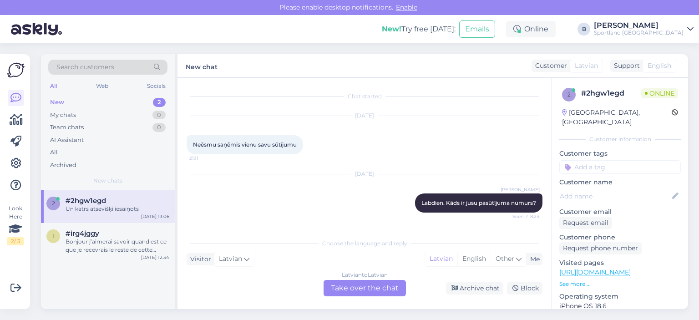 This screenshot has width=699, height=320. I want to click on div: Request phone number, so click(600, 248).